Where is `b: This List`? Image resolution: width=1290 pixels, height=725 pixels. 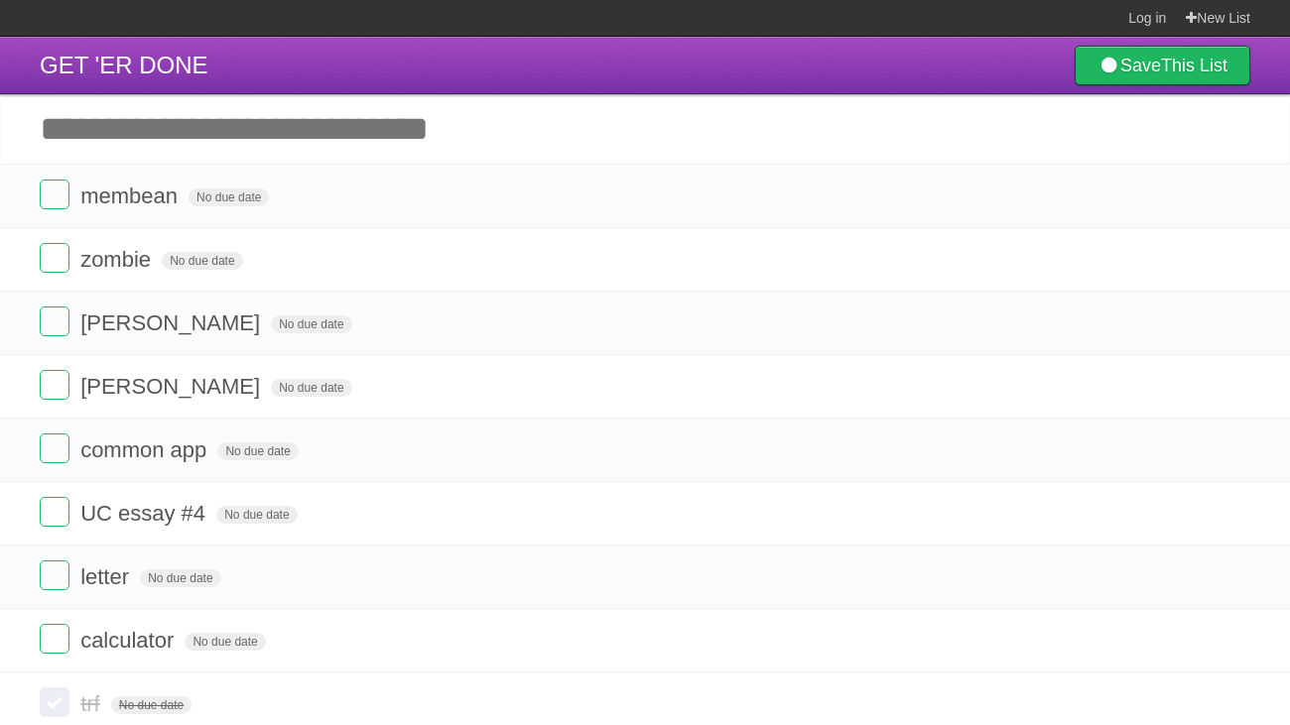
b: This List is located at coordinates (1194, 65).